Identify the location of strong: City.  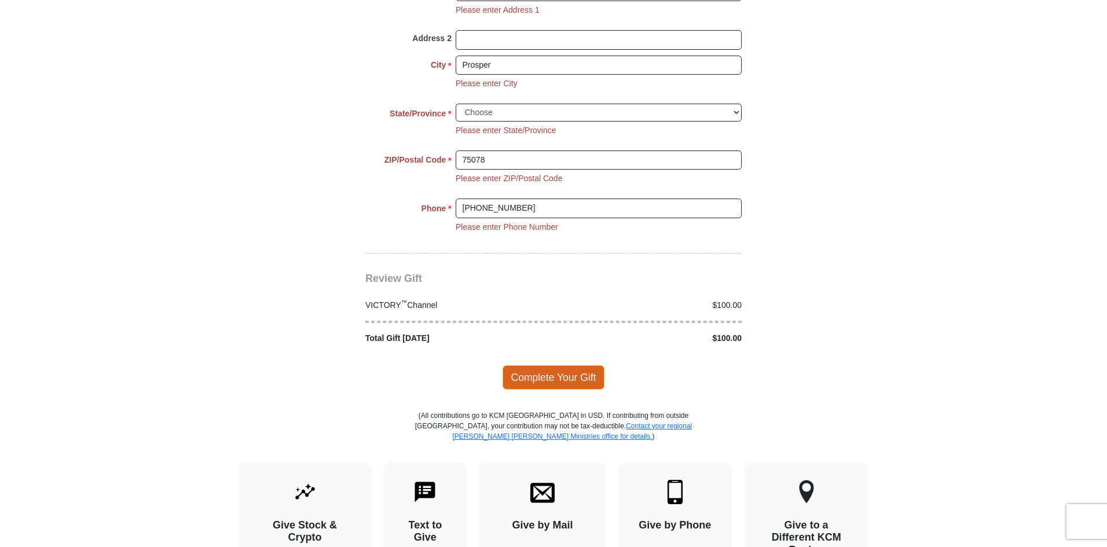
(438, 65).